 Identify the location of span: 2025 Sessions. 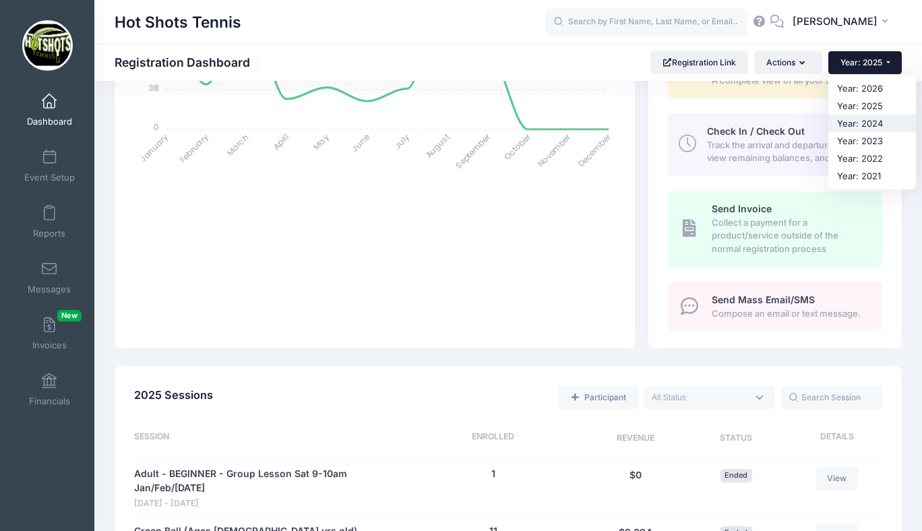
(173, 395).